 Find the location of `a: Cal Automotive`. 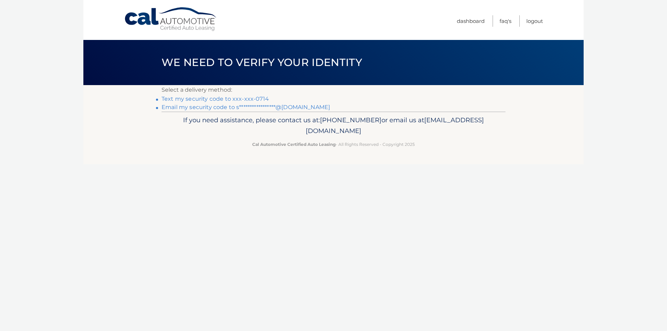

a: Cal Automotive is located at coordinates (171, 19).